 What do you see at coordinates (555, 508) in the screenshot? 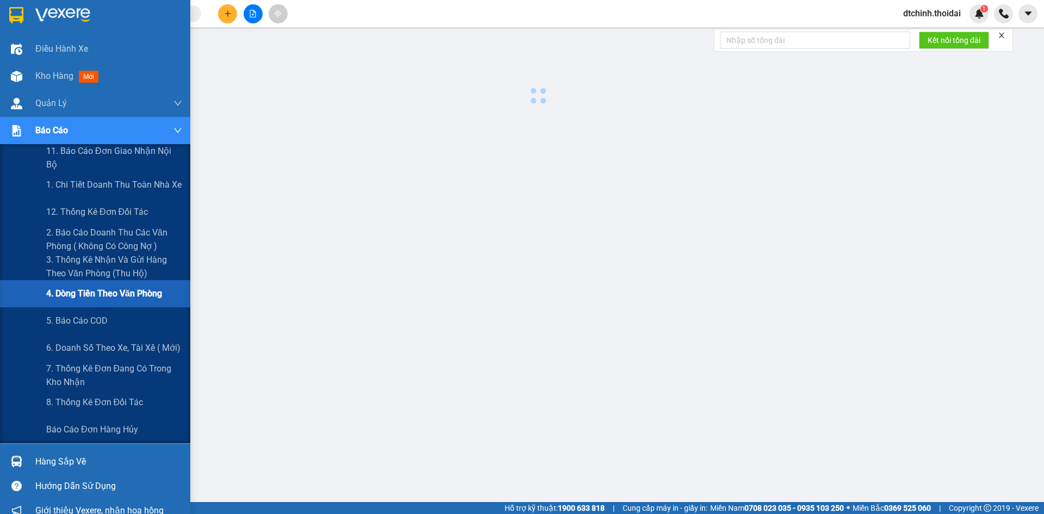
I see `span: Hỗ trợ kỹ thuật:` at bounding box center [555, 508].